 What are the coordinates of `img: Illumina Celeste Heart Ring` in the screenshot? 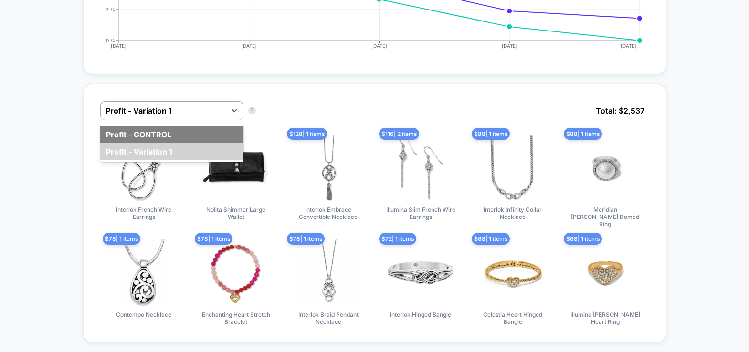 It's located at (606, 273).